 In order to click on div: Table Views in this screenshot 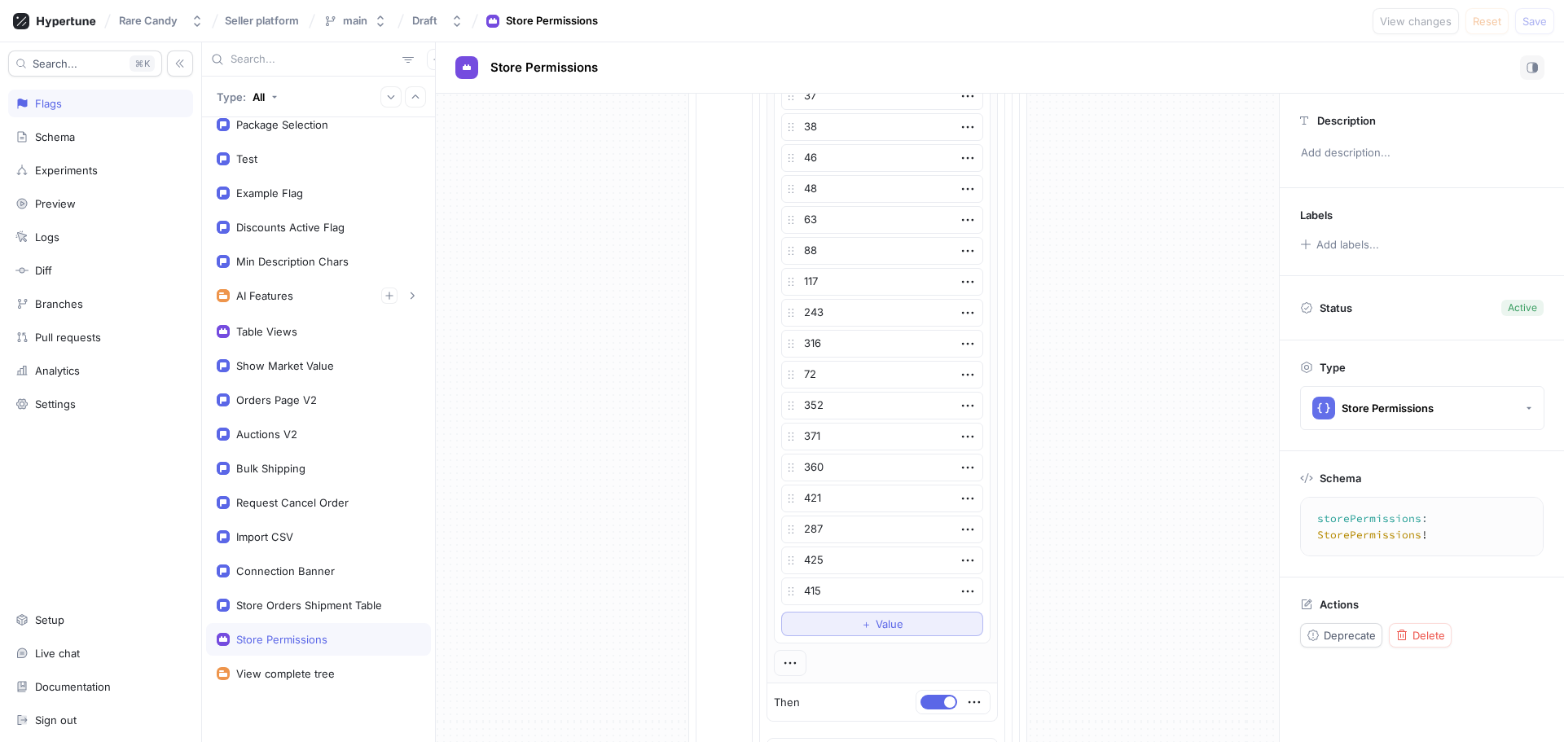, I will do `click(266, 332)`.